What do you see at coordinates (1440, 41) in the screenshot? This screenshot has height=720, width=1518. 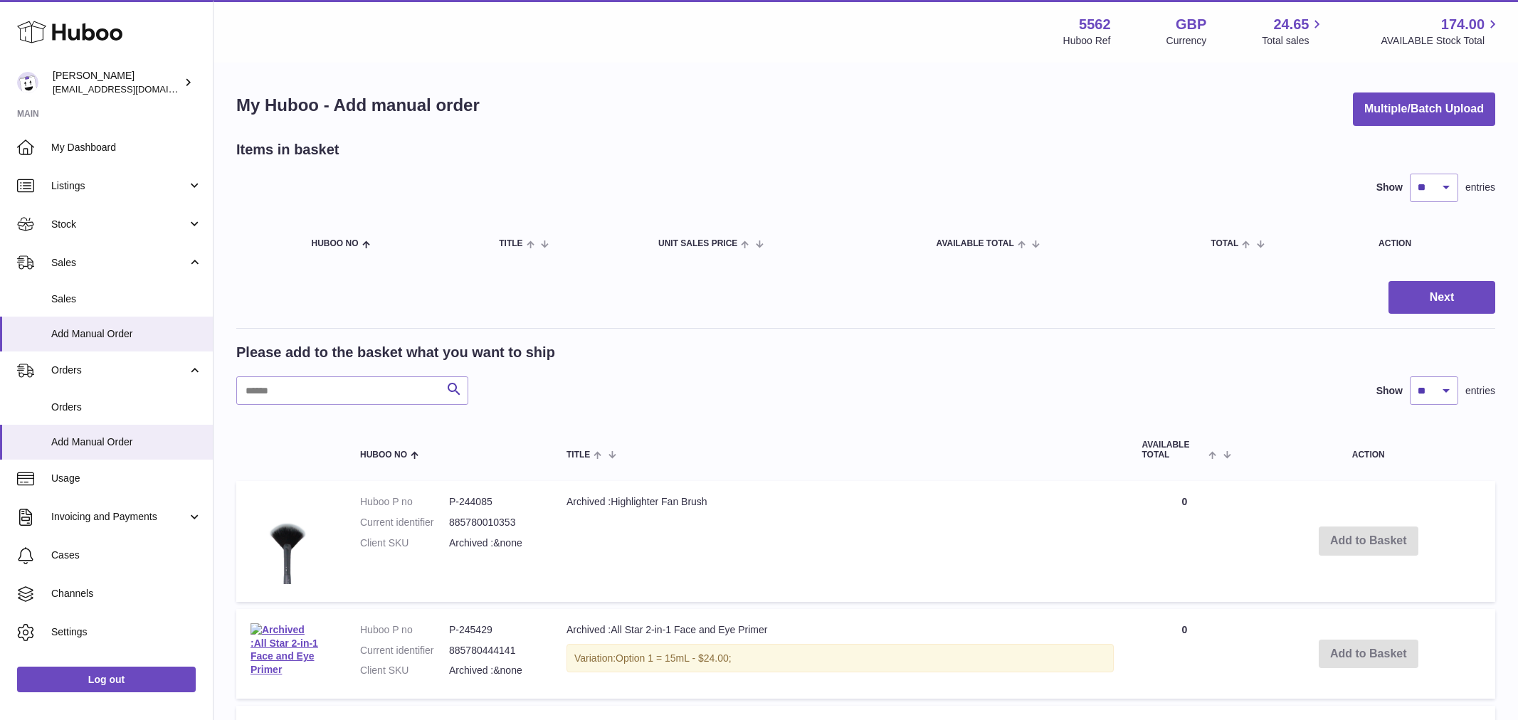 I see `span: AVAILABLE Stock Total` at bounding box center [1440, 41].